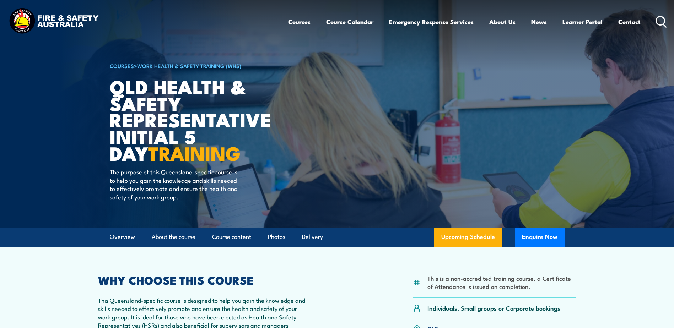 This screenshot has height=328, width=674. Describe the element at coordinates (202, 280) in the screenshot. I see `h2: WHY CHOOSE THIS COURSE` at that location.